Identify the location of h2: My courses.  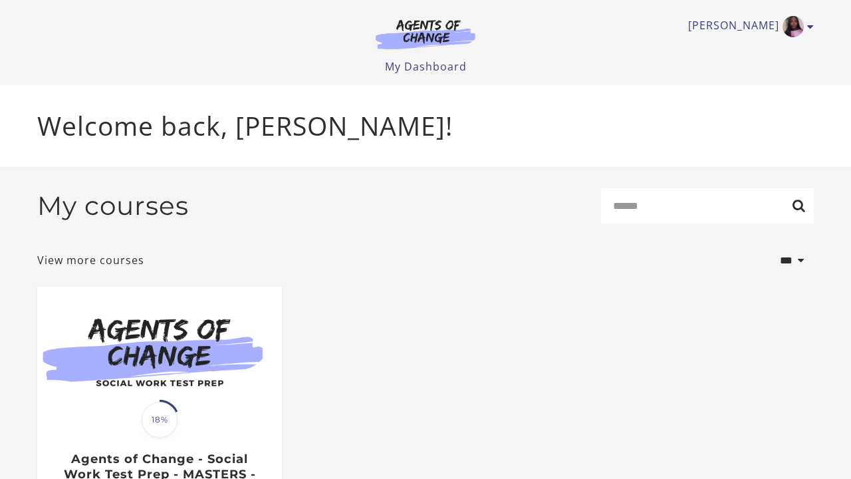
(113, 205).